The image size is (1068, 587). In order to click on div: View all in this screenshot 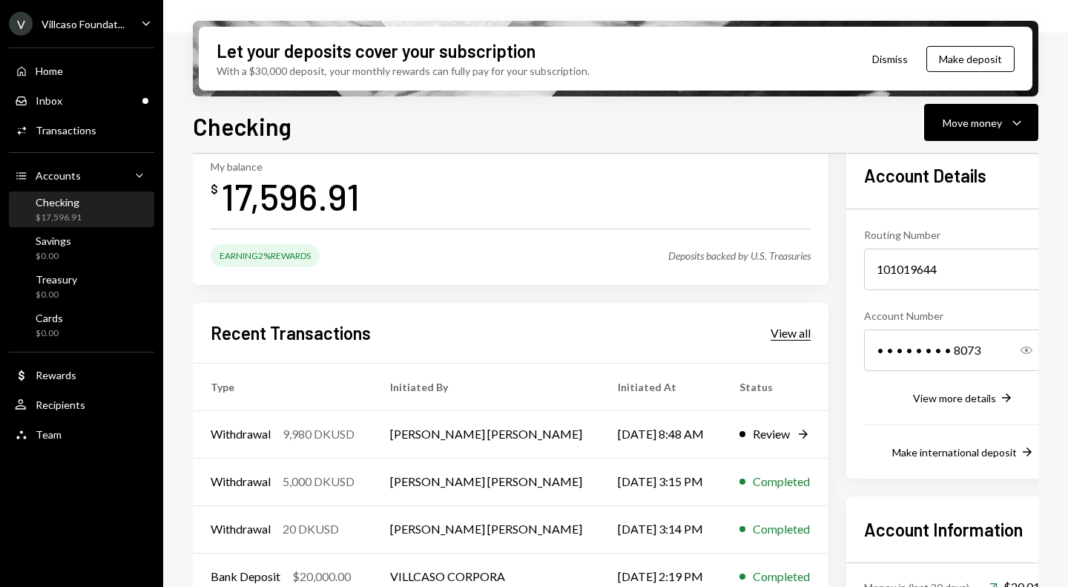, I will do `click(790, 333)`.